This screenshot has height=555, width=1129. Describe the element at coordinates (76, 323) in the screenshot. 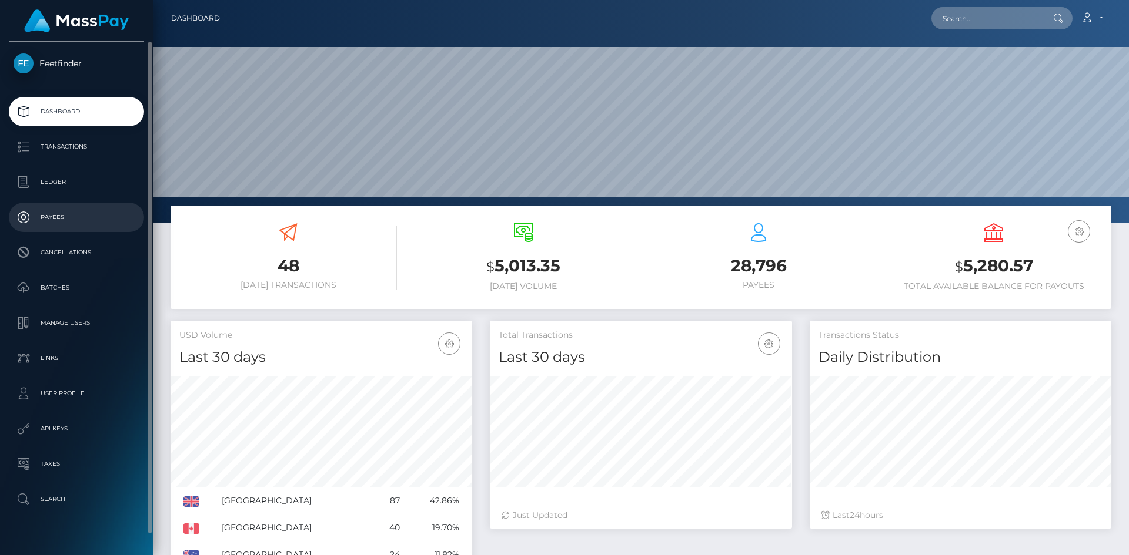

I see `p: Manage Users` at that location.